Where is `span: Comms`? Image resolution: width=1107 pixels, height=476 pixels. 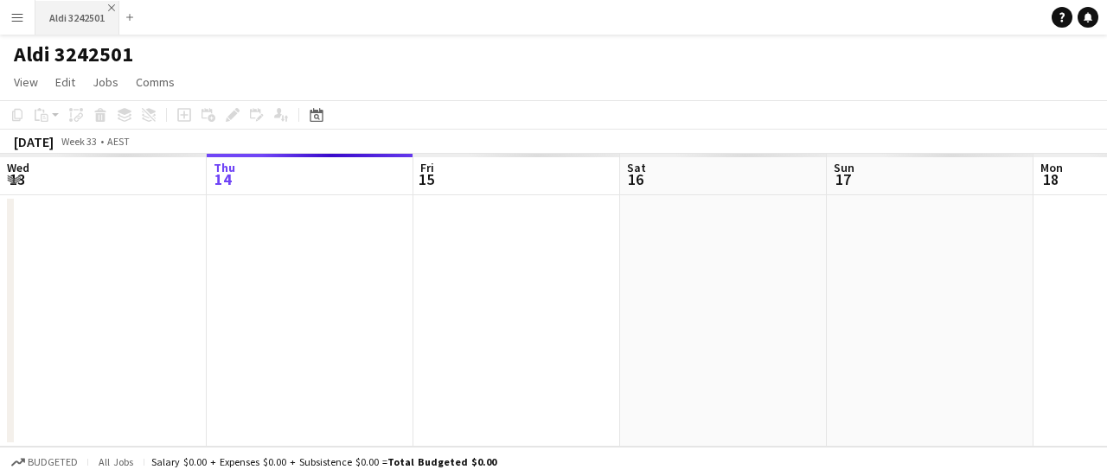
span: Comms is located at coordinates (155, 82).